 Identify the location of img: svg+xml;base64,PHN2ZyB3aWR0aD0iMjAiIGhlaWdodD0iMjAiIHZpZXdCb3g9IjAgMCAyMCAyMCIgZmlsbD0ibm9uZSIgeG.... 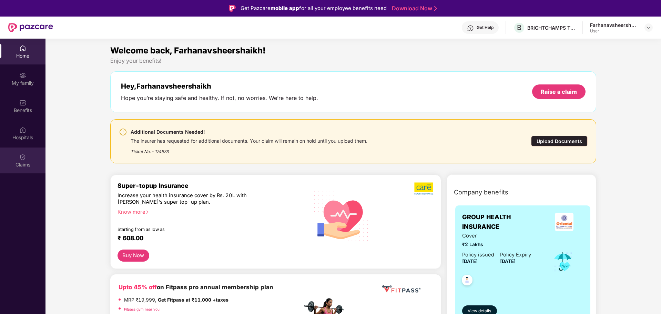
(23, 75).